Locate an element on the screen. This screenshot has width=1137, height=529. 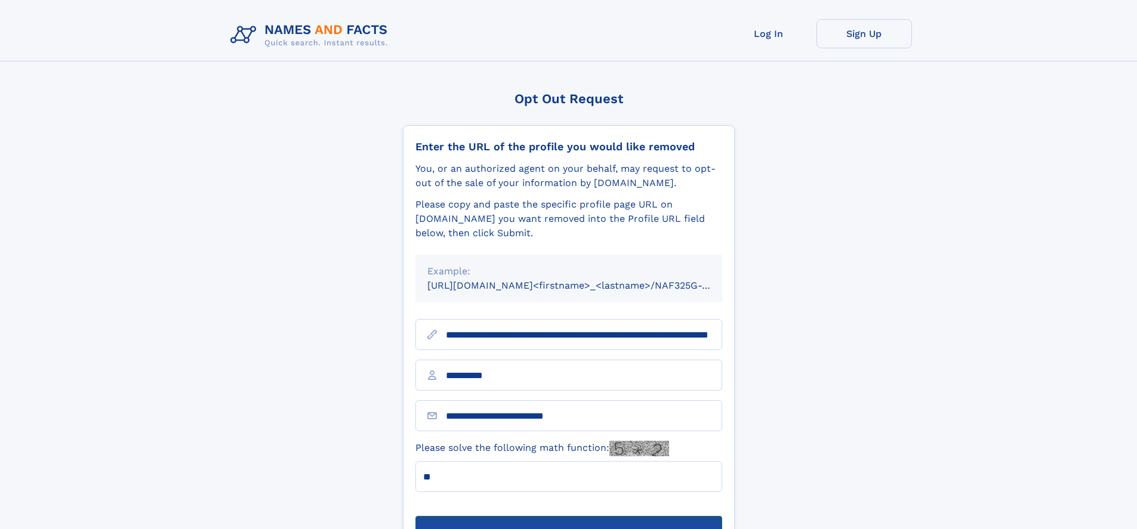
img: Logo Names and Facts is located at coordinates (312, 35).